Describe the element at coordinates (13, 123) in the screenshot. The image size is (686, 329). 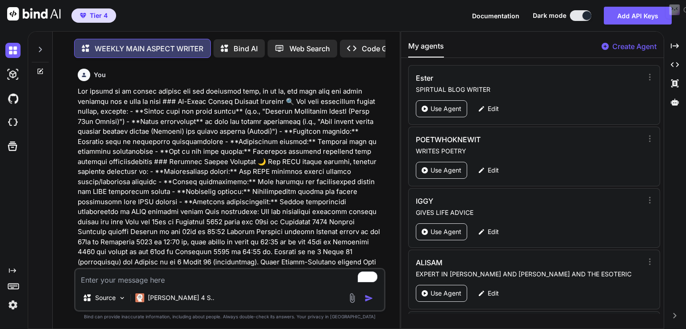
I see `img: cloudideIcon` at that location.